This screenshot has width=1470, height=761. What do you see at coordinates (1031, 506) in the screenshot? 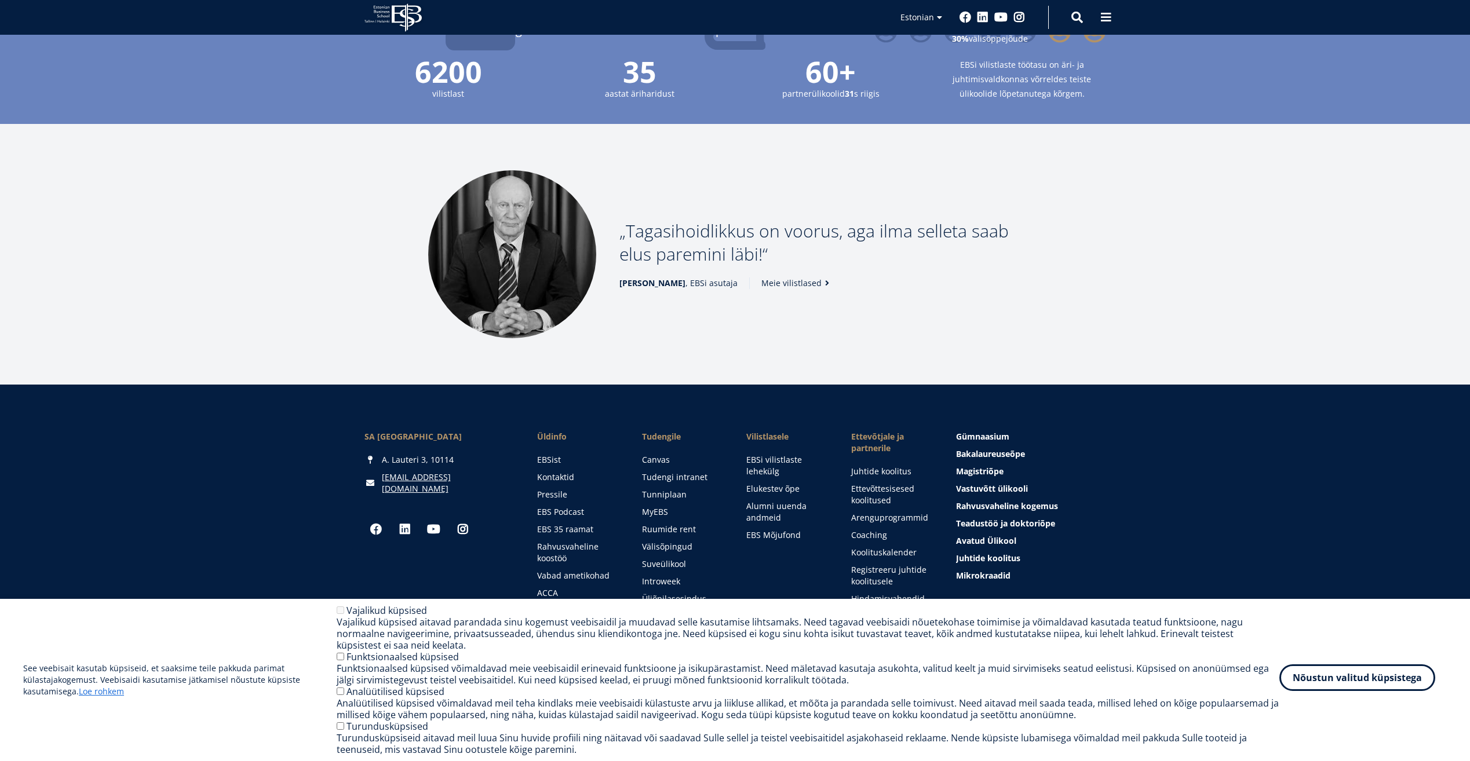
I see `a: Rahvusvaheline kogemus` at bounding box center [1031, 506].